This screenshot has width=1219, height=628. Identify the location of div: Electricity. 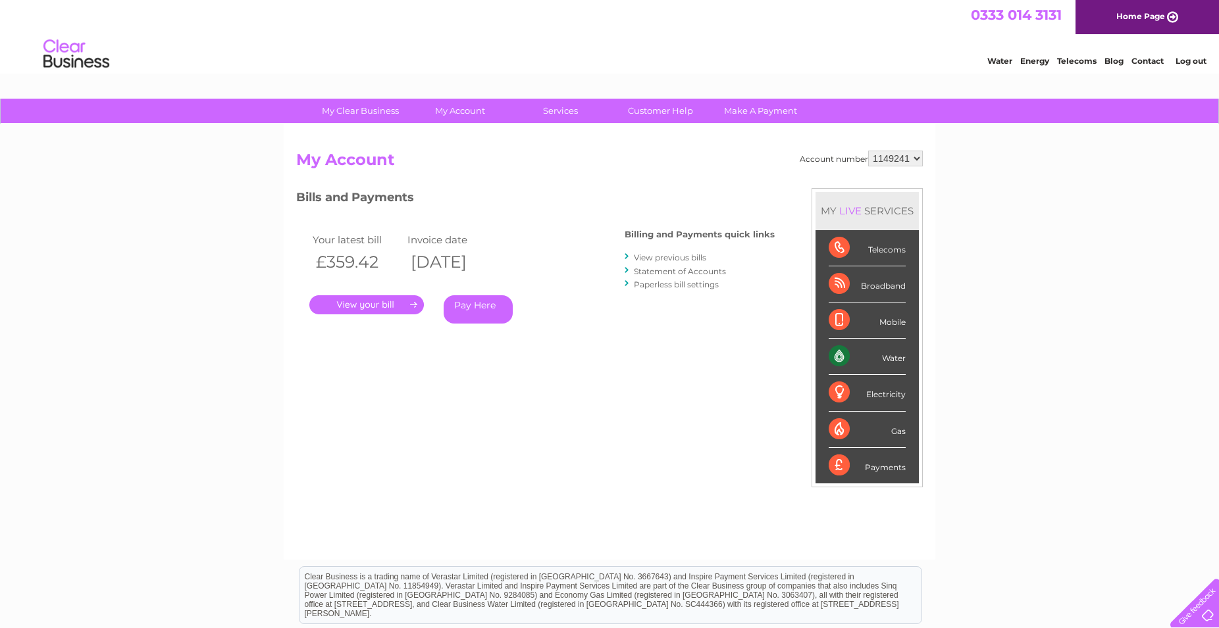
(867, 393).